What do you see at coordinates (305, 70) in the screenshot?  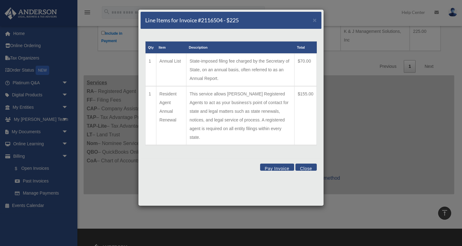 I see `td: $70.00` at bounding box center [305, 70].